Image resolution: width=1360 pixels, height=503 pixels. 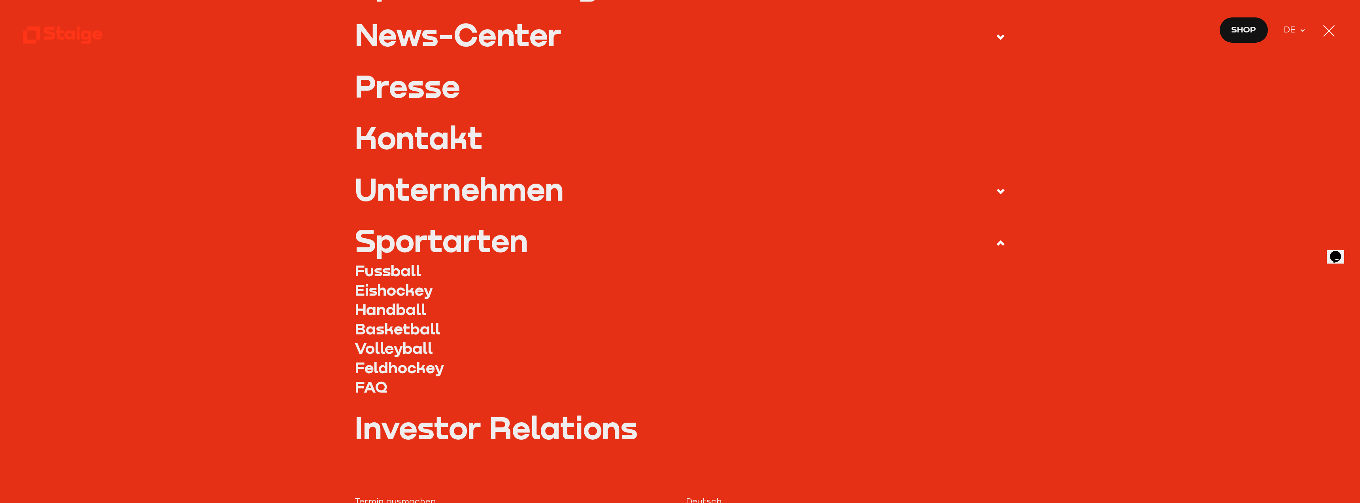 I want to click on a: Presse, so click(x=680, y=86).